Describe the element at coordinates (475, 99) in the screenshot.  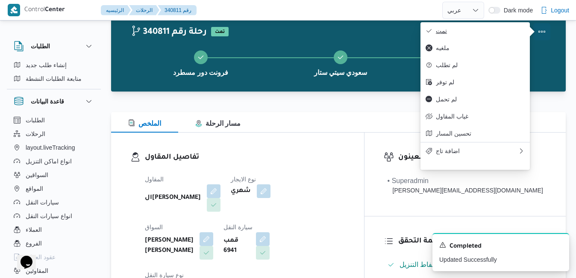
I see `button: لم تحمل` at that location.